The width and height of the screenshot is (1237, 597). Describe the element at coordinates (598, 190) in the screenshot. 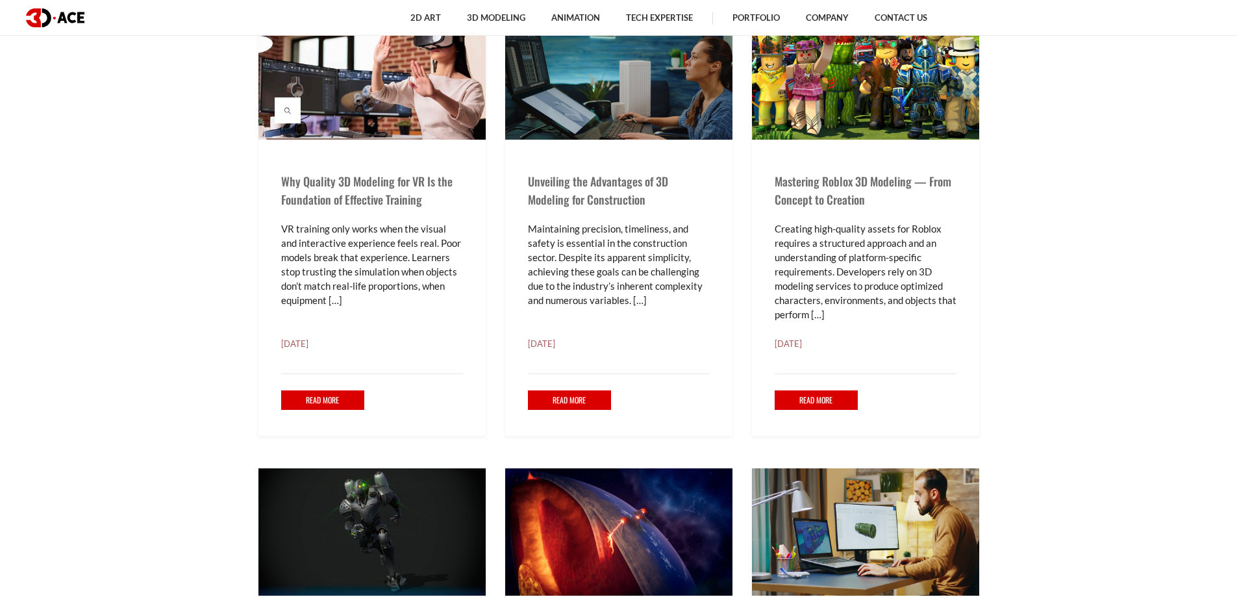

I see `a: Unveiling the Advantages of 3D Modeling for Construction` at that location.